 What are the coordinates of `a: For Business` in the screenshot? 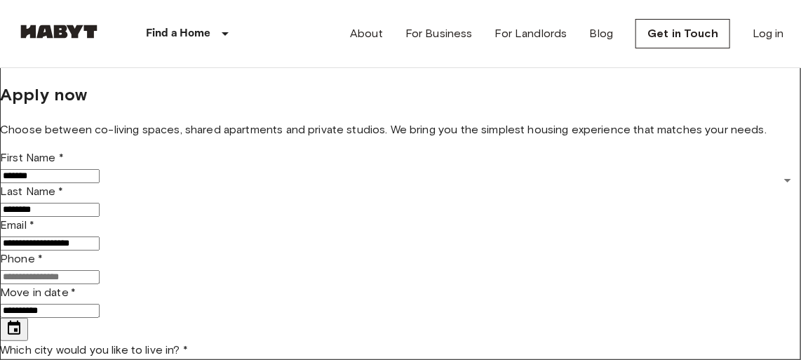 It's located at (439, 34).